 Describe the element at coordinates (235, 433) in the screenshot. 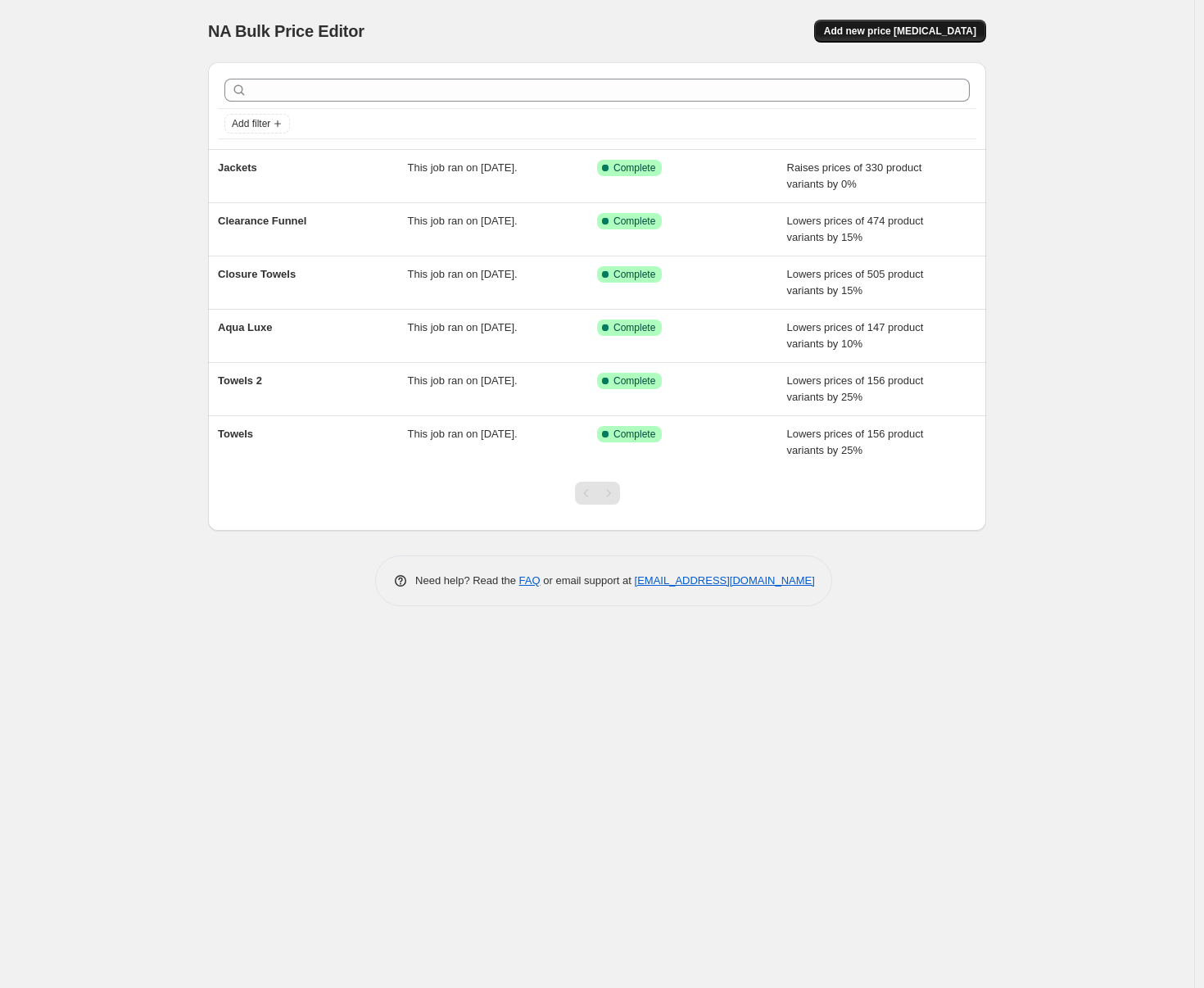

I see `span: Towels` at that location.